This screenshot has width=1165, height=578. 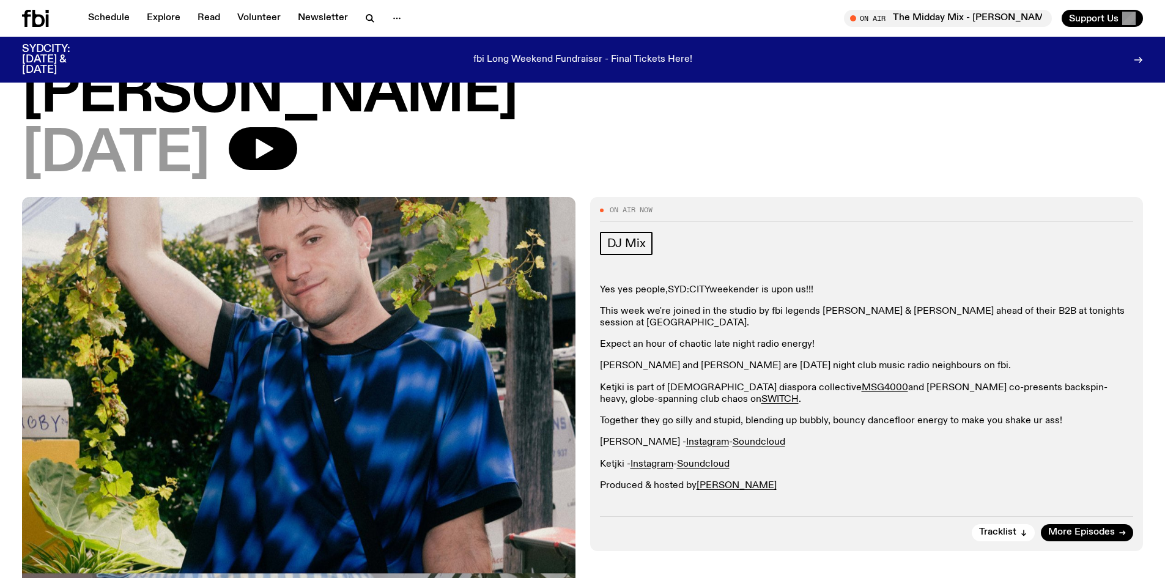 What do you see at coordinates (867, 344) in the screenshot?
I see `p: Expect an hour of chaotic late night radio energy!` at bounding box center [867, 344].